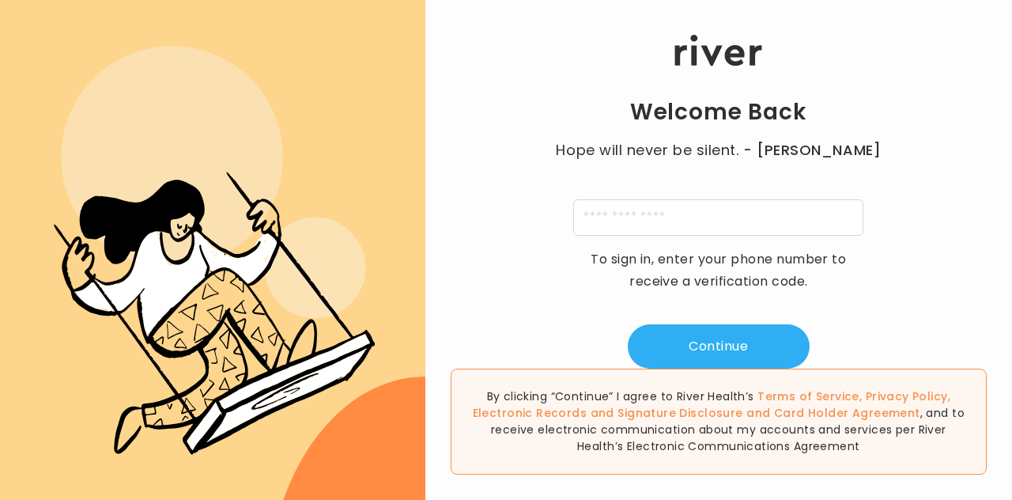 Image resolution: width=1012 pixels, height=500 pixels. I want to click on a: Electronic Records and Signature Disclosure, so click(608, 413).